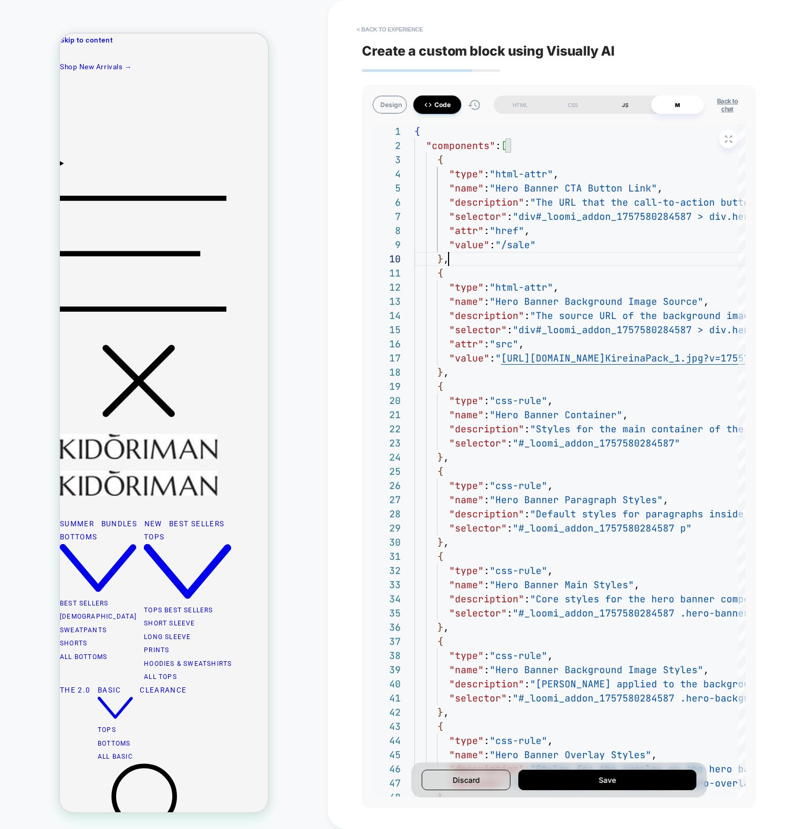 This screenshot has width=790, height=829. Describe the element at coordinates (118, 577) in the screenshot. I see `a: Tops Best Sellers` at that location.